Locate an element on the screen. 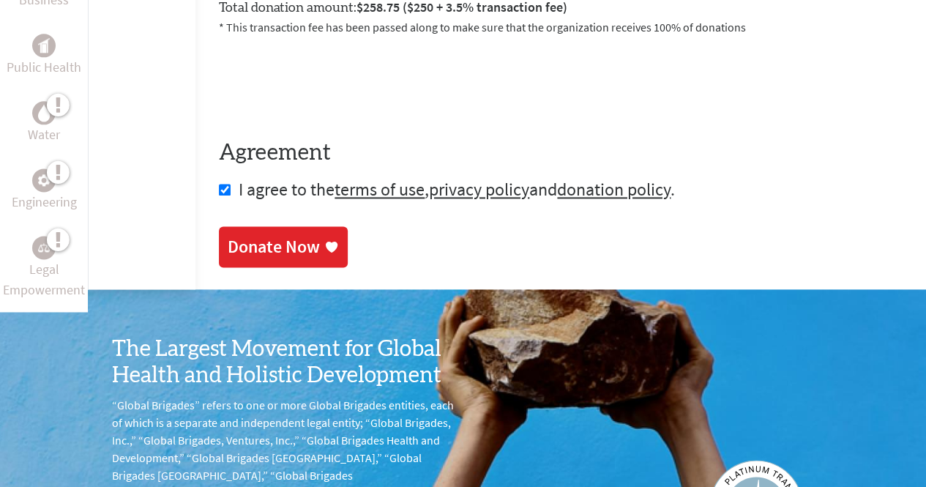 The height and width of the screenshot is (487, 926). a: Public HealthPublic Health is located at coordinates (44, 56).